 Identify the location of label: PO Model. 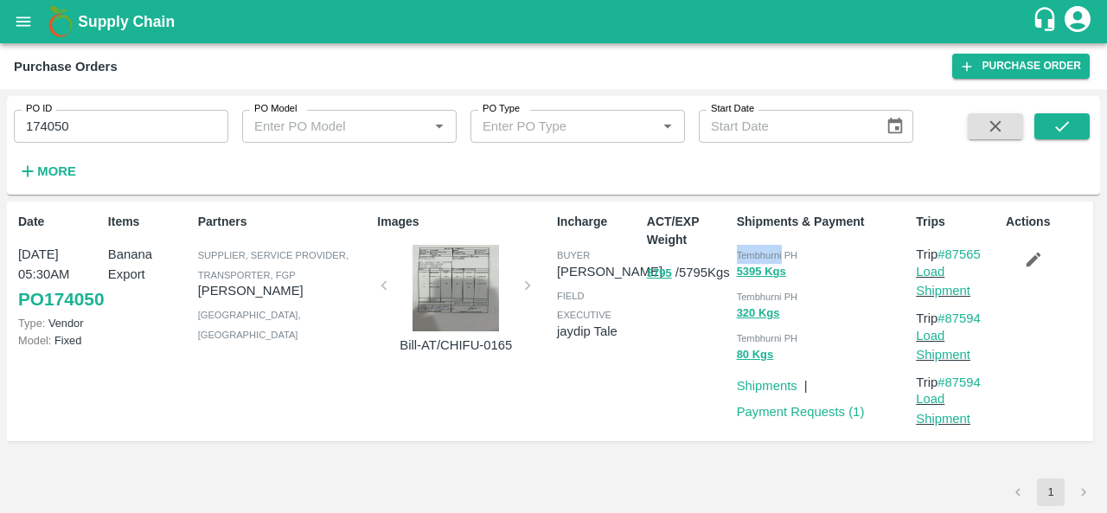
(276, 109).